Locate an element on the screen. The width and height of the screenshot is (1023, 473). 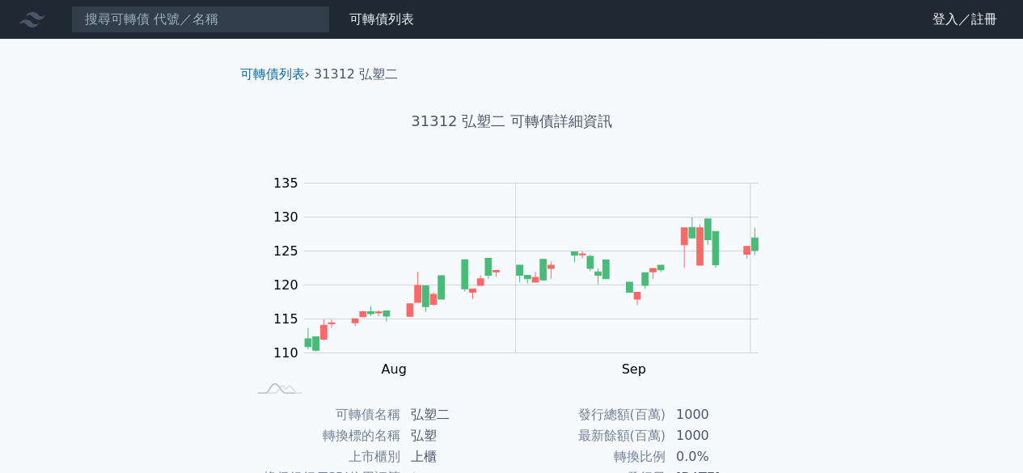
td: 發行總額(百萬) is located at coordinates (589, 415).